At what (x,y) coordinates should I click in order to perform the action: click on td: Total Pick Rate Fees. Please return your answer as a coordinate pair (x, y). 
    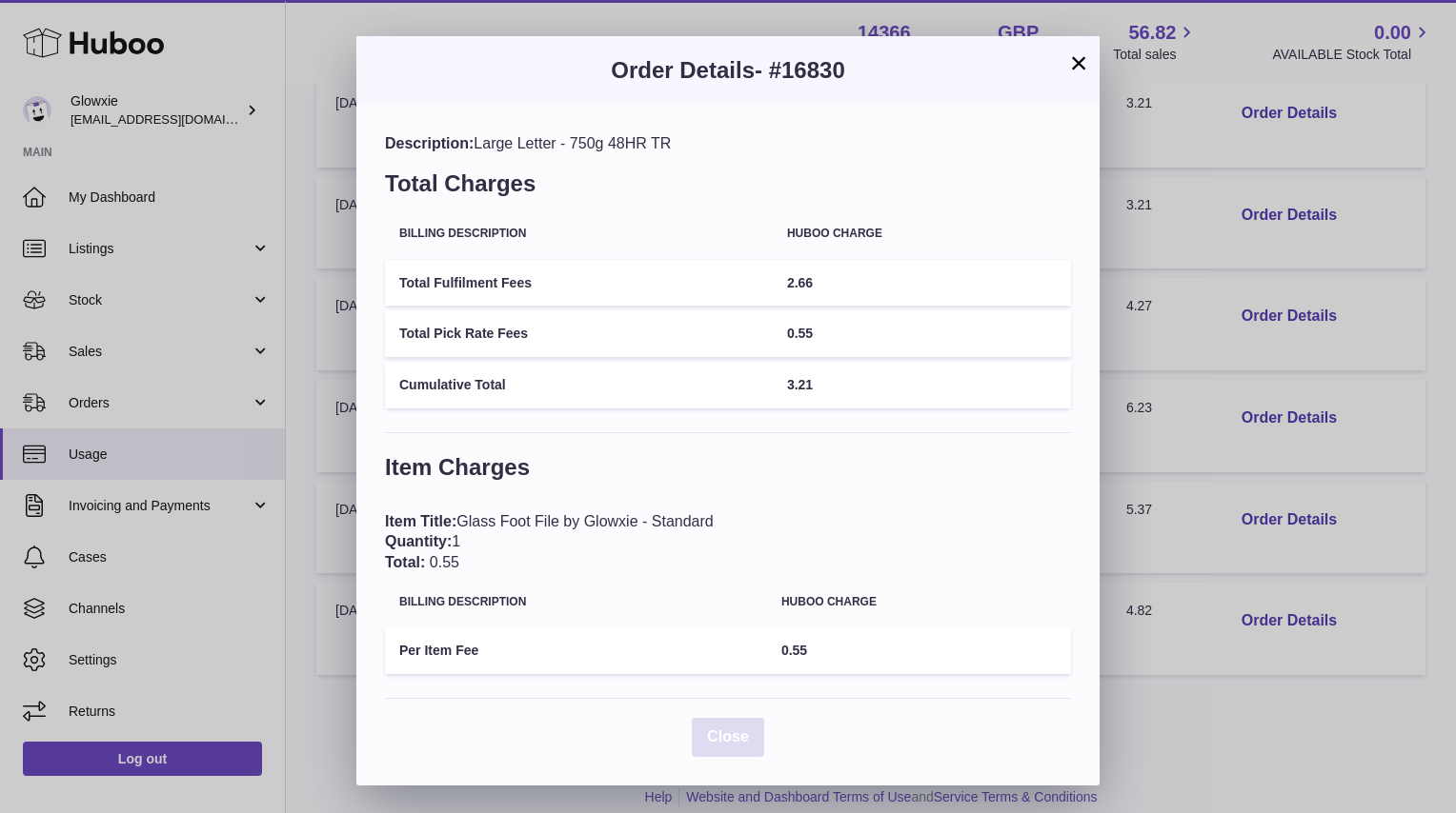
    Looking at the image, I should click on (578, 334).